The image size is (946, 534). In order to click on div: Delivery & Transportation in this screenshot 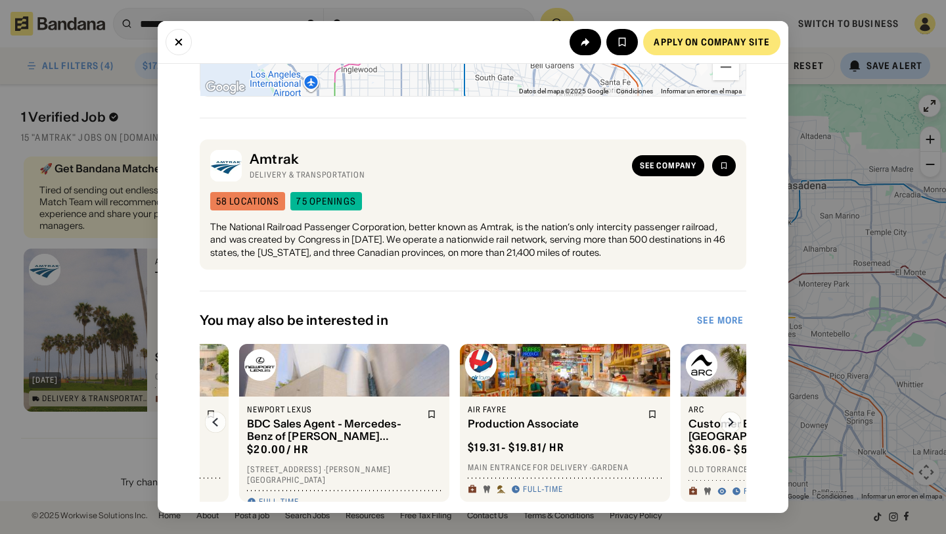, I will do `click(437, 175)`.